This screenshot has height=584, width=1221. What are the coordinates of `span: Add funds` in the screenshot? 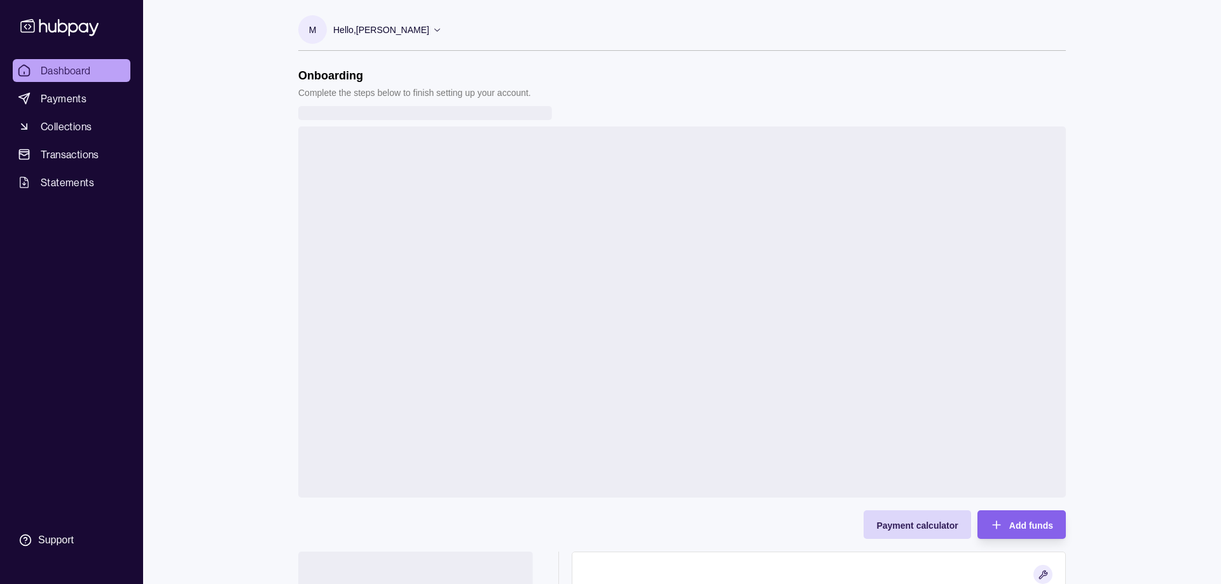 It's located at (1030, 526).